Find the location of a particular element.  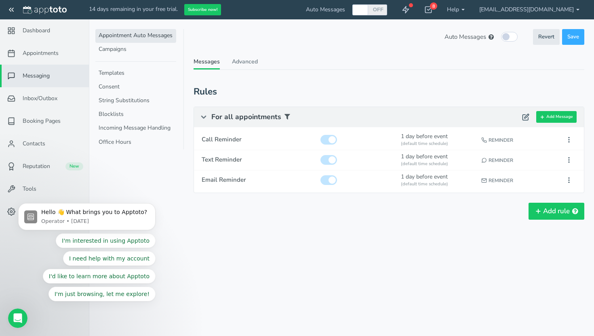

button: Save is located at coordinates (573, 37).